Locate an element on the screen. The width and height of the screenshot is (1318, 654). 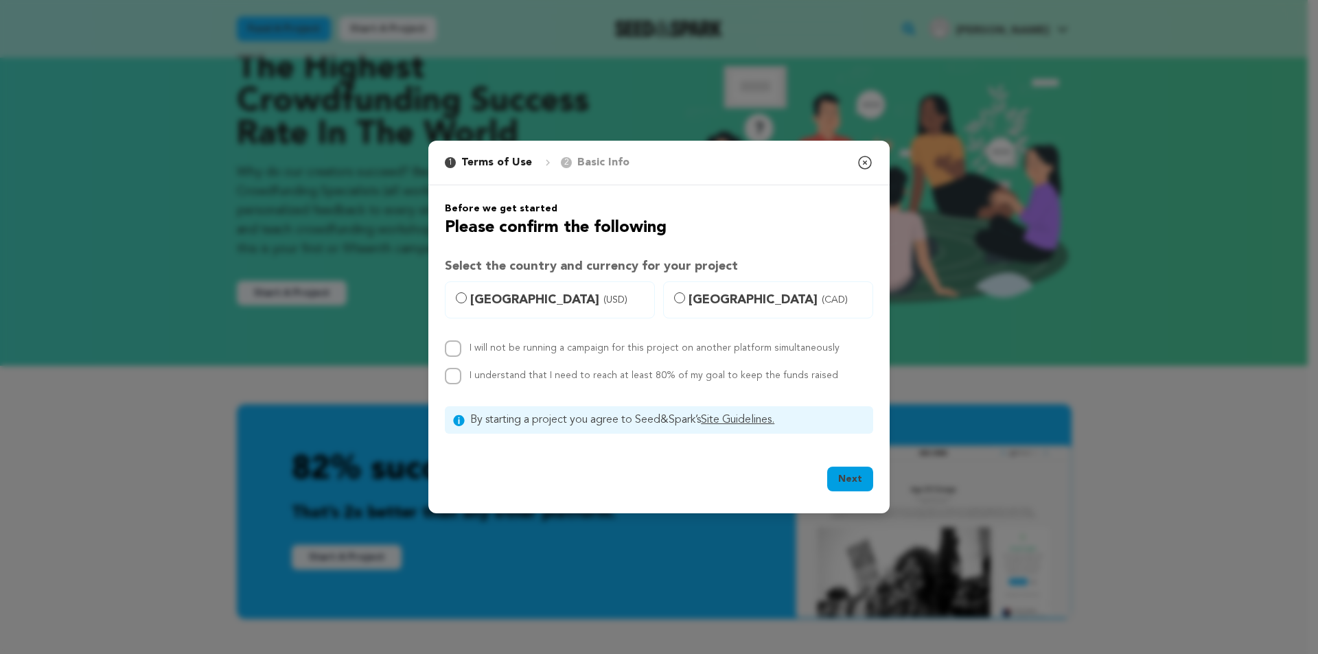
h3: Select the country and currency for your project is located at coordinates (659, 266).